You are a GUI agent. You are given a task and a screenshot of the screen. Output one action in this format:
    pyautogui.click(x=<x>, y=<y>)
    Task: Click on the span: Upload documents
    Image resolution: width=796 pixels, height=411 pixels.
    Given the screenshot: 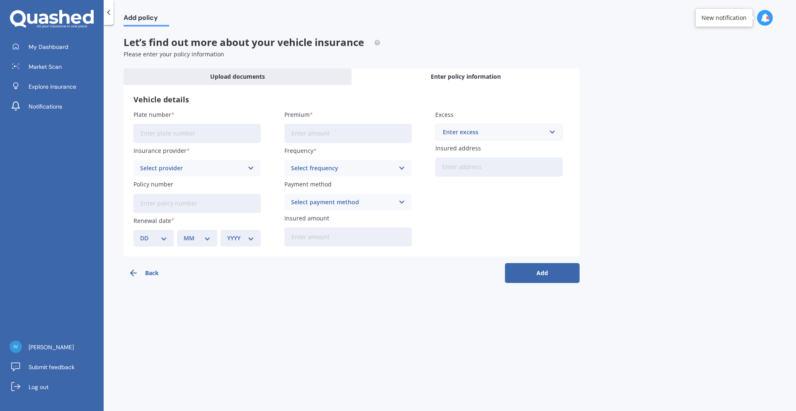 What is the action you would take?
    pyautogui.click(x=237, y=77)
    